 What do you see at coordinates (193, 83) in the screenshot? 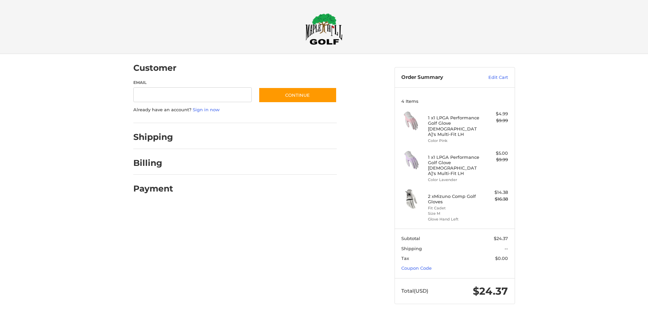
I see `label: Email` at bounding box center [193, 83].